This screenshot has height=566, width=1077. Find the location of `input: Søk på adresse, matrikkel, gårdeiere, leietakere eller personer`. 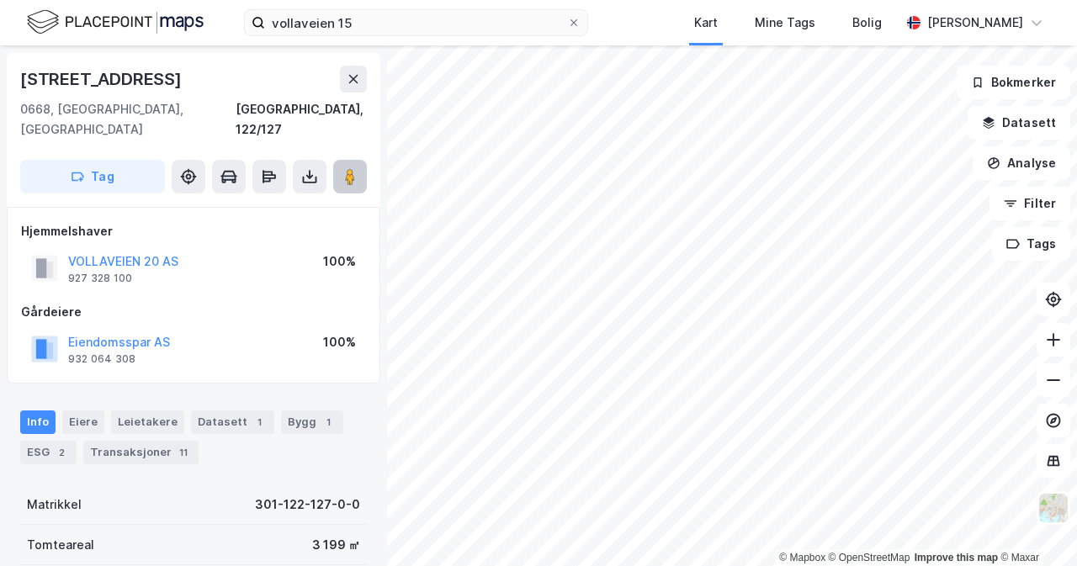

input: Søk på adresse, matrikkel, gårdeiere, leietakere eller personer is located at coordinates (416, 23).